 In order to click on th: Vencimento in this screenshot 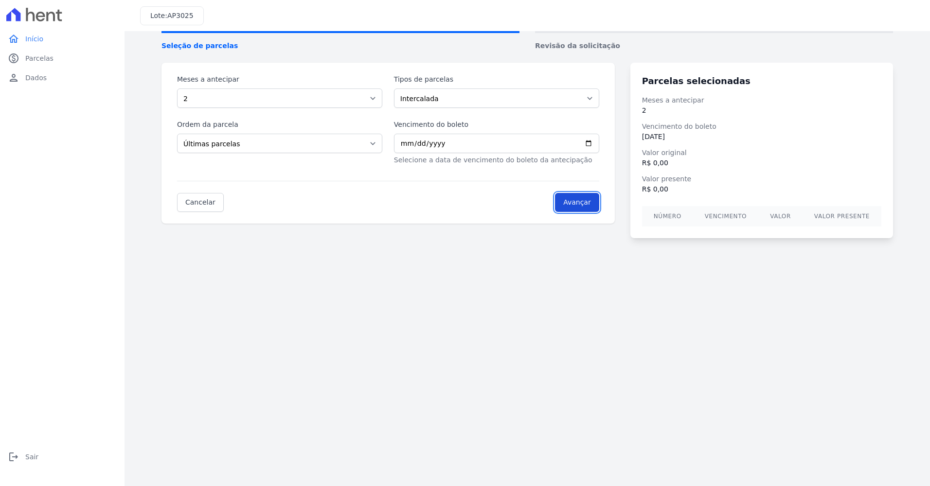, I will do `click(726, 216)`.